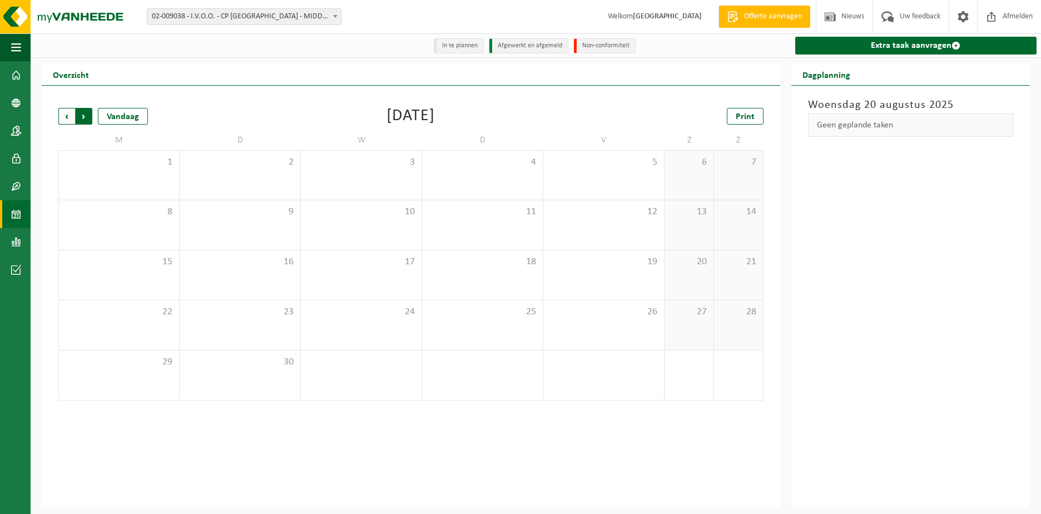 This screenshot has height=514, width=1041. I want to click on span: 1, so click(119, 162).